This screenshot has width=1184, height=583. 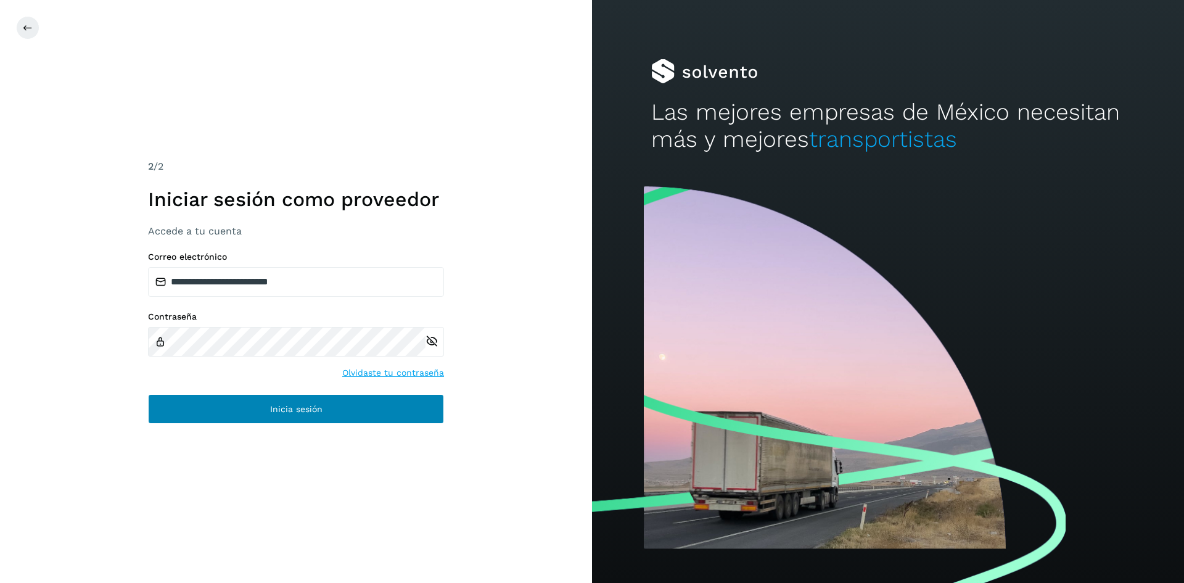 What do you see at coordinates (888, 126) in the screenshot?
I see `h2: Las mejores empresas de México necesitan más y mejores` at bounding box center [888, 126].